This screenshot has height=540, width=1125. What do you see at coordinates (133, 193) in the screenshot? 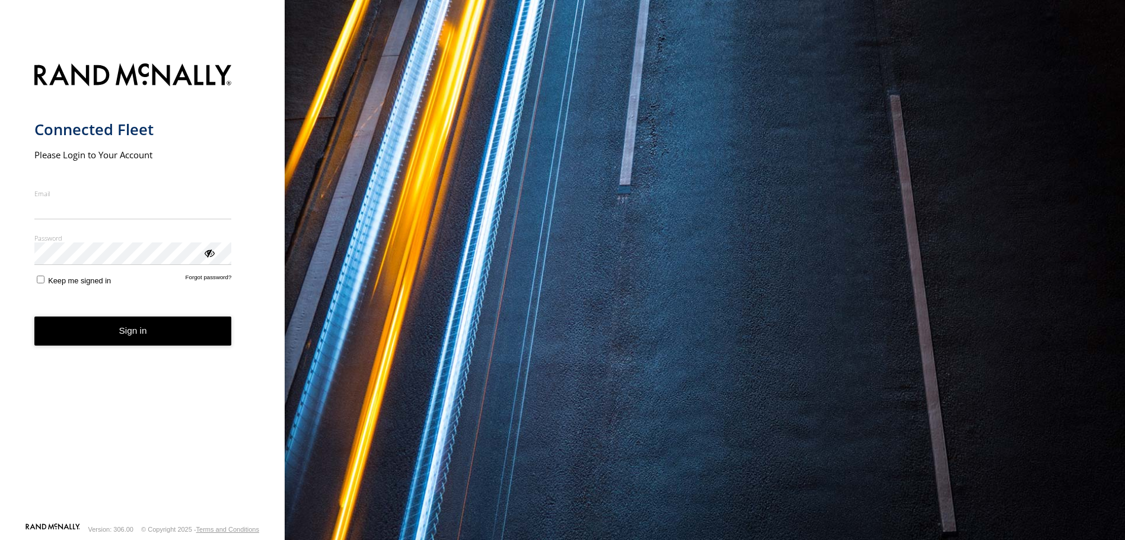
I see `label: Email` at bounding box center [133, 193].